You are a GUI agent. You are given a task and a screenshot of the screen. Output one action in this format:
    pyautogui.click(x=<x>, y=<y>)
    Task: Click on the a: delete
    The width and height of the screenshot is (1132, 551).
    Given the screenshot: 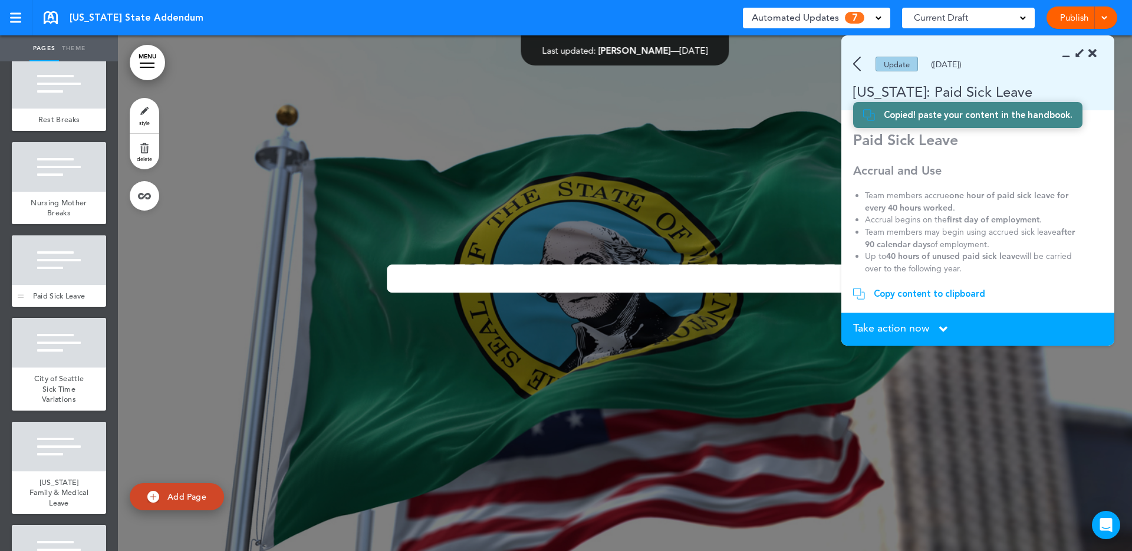 What is the action you would take?
    pyautogui.click(x=144, y=152)
    